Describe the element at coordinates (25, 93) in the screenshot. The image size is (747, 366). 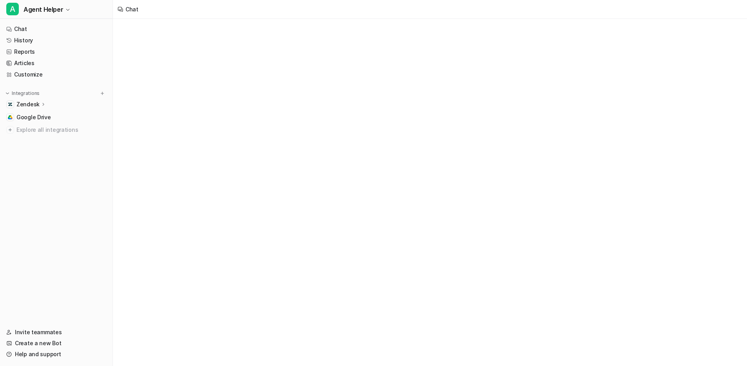
I see `p: Integrations` at that location.